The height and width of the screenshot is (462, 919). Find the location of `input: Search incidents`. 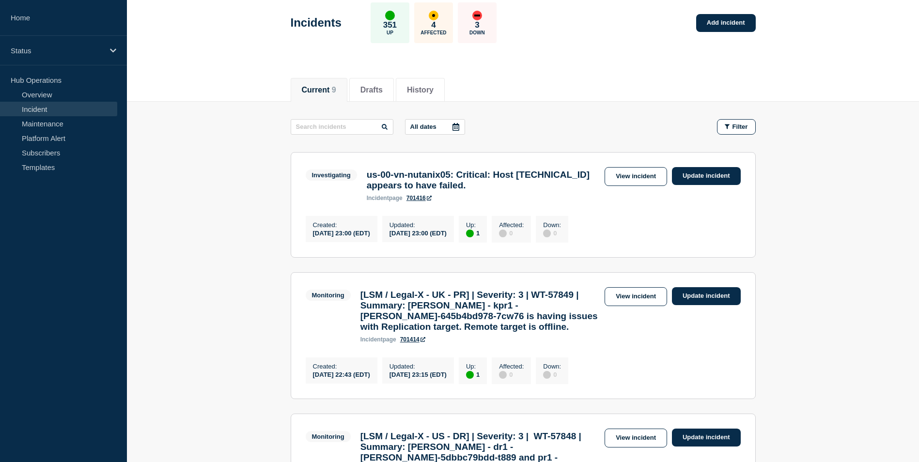

input: Search incidents is located at coordinates (342, 127).